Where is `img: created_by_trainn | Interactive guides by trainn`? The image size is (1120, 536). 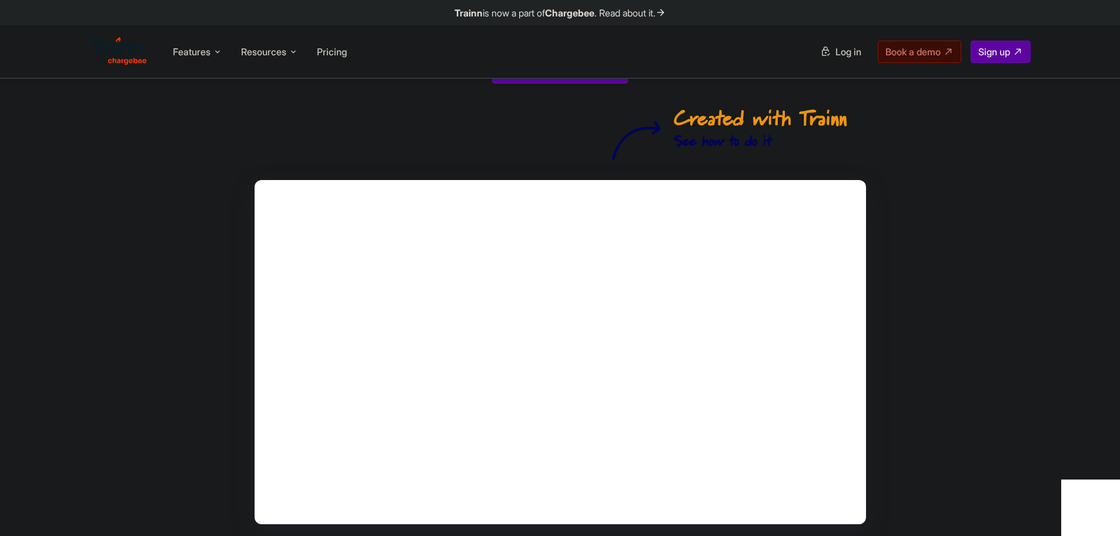 img: created_by_trainn | Interactive guides by trainn is located at coordinates (730, 132).